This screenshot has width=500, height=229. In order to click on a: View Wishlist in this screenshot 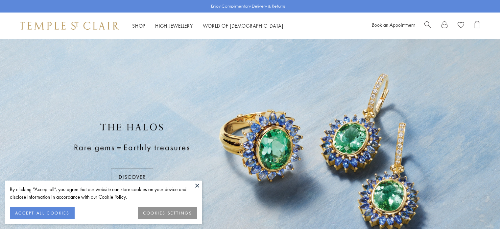, I will do `click(461, 26)`.